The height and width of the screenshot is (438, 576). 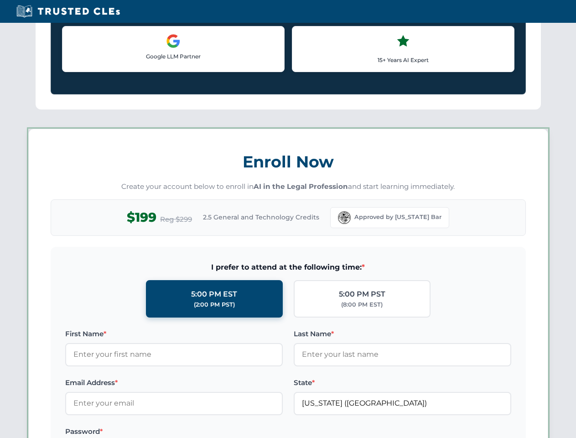 What do you see at coordinates (173, 41) in the screenshot?
I see `img: Google` at bounding box center [173, 41].